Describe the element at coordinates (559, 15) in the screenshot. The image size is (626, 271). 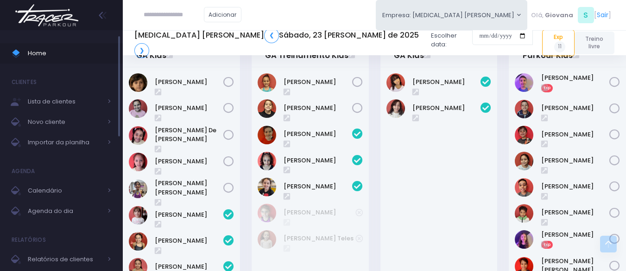
I see `span: Giovana` at that location.